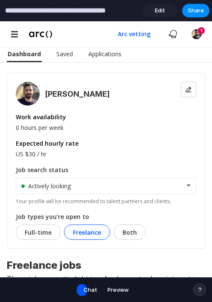  What do you see at coordinates (64, 32) in the screenshot?
I see `span: Saved` at bounding box center [64, 32].